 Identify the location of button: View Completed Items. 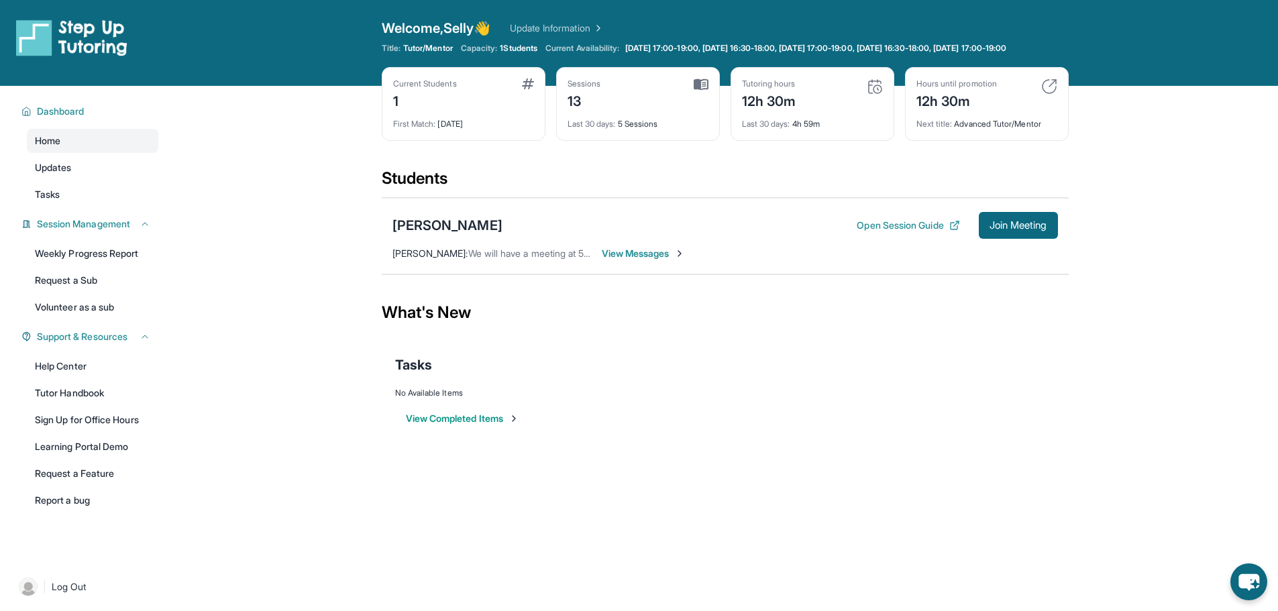
(462, 419).